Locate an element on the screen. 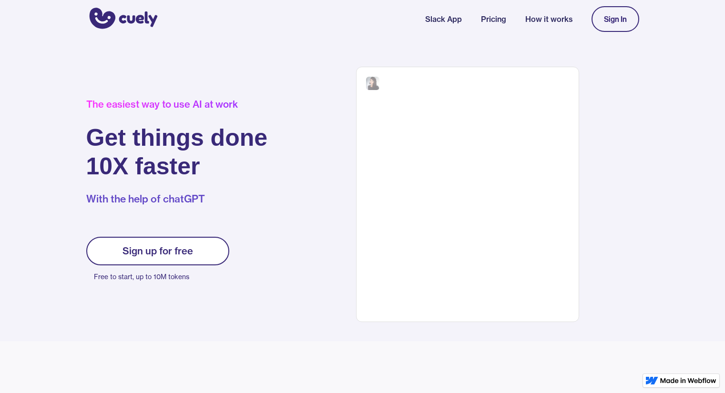 The width and height of the screenshot is (725, 393). a: How it works is located at coordinates (549, 19).